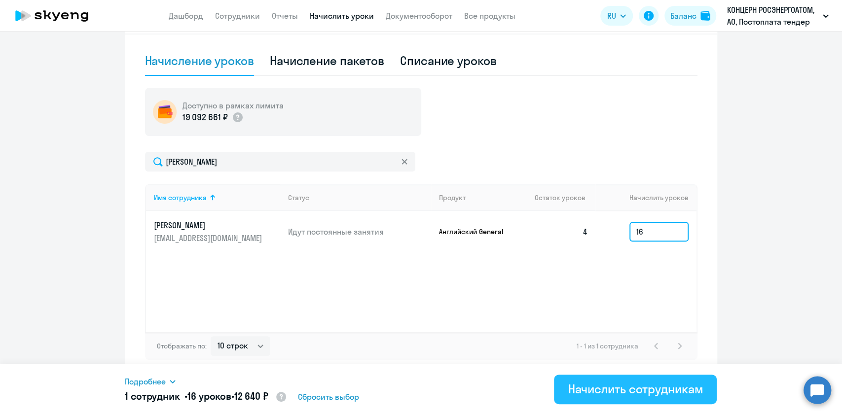 The height and width of the screenshot is (415, 842). I want to click on img: wallet-circle.png, so click(165, 112).